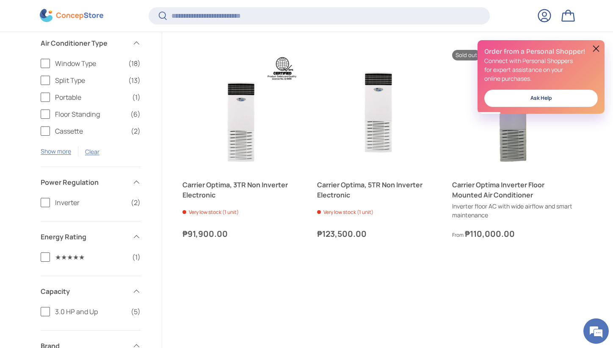 The width and height of the screenshot is (613, 348). I want to click on a: Ask Help, so click(541, 98).